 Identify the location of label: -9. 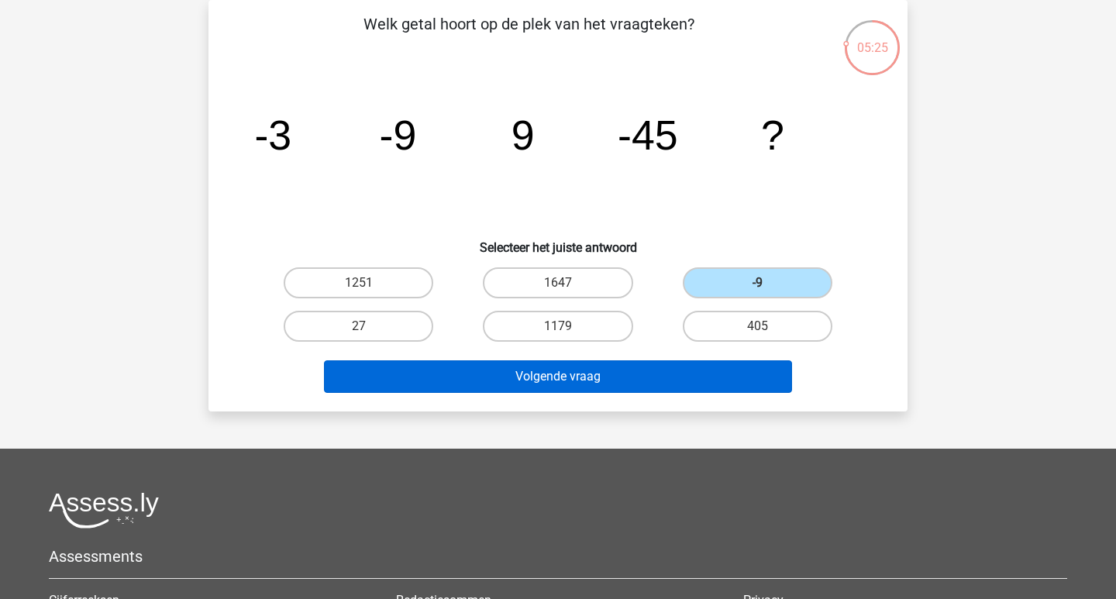
(757, 283).